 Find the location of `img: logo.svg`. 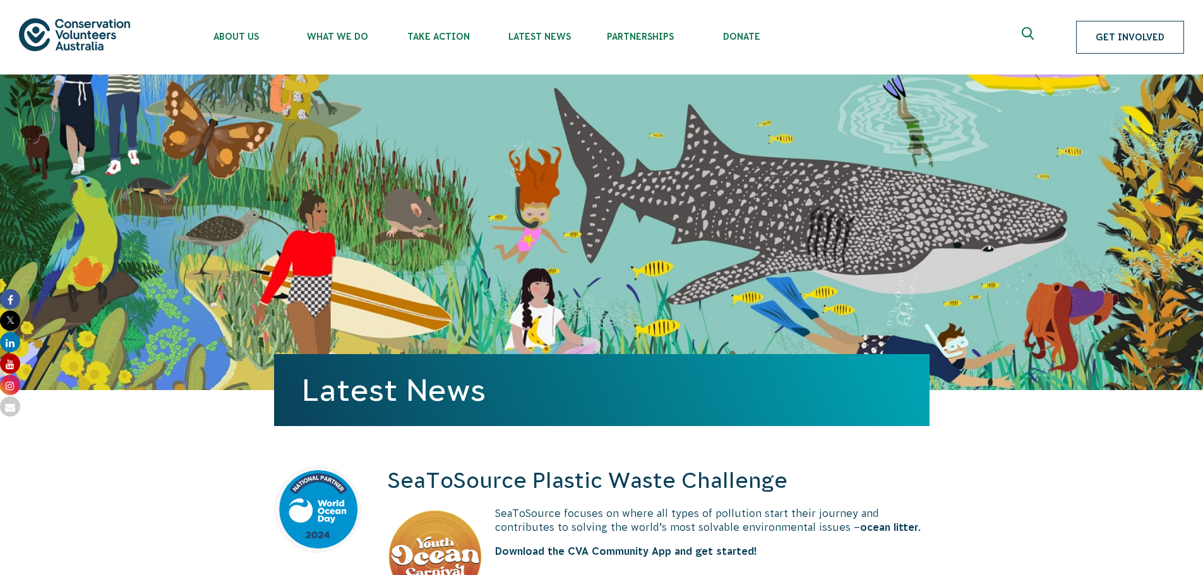

img: logo.svg is located at coordinates (74, 34).